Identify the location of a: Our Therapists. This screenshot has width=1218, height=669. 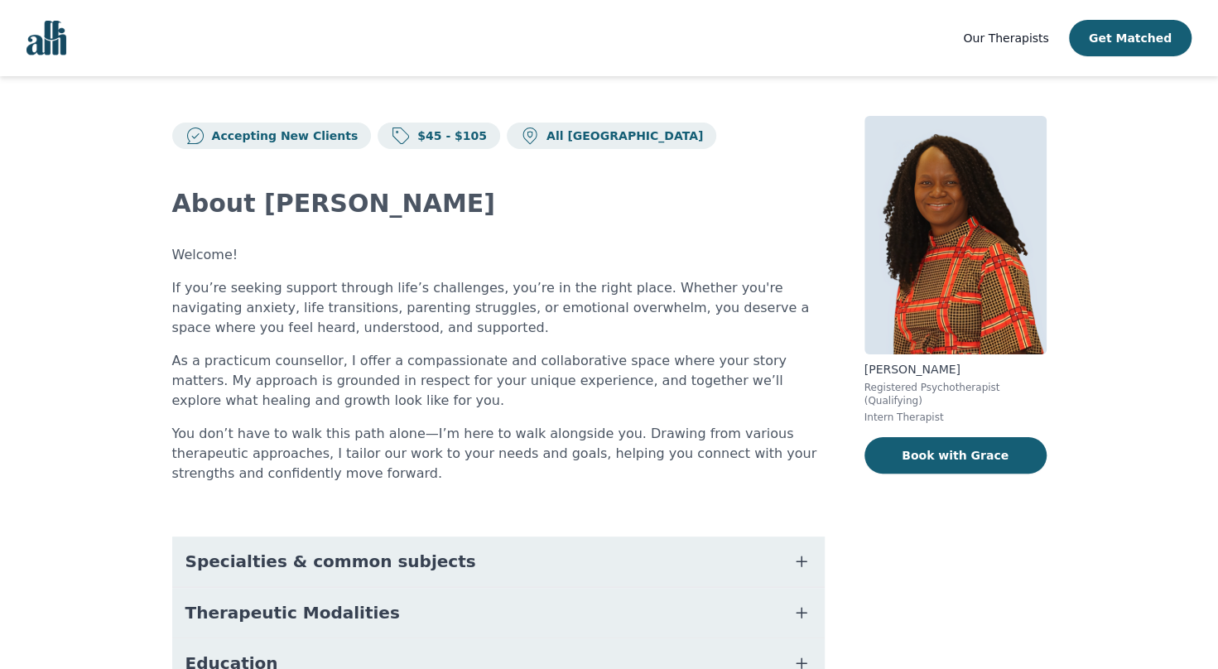
(1005, 38).